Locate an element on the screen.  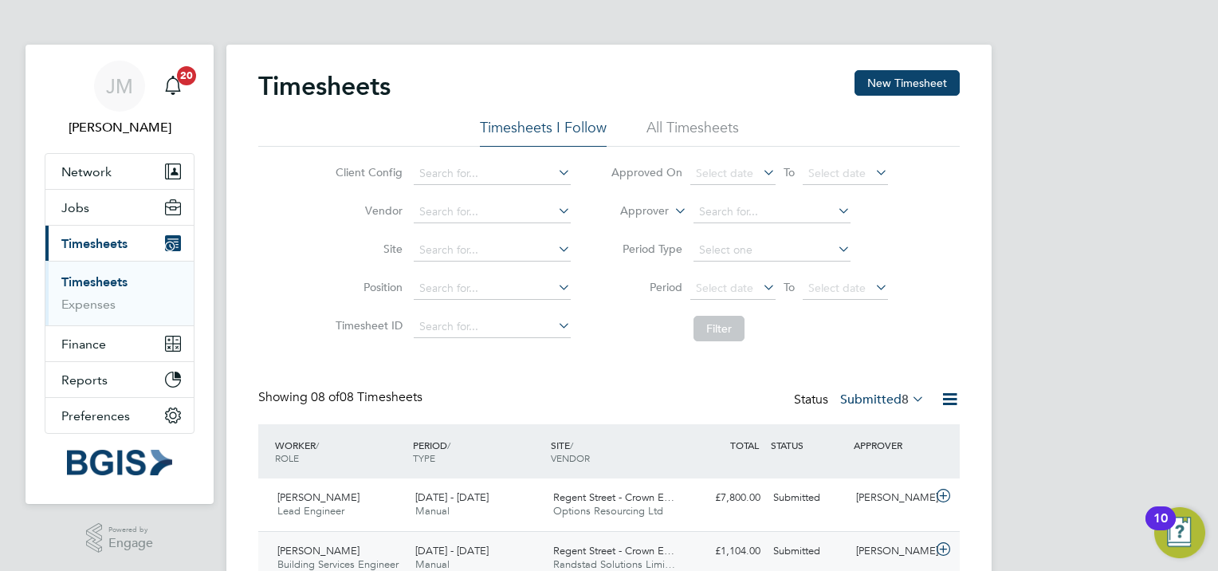
nav: Main navigation is located at coordinates (120, 274).